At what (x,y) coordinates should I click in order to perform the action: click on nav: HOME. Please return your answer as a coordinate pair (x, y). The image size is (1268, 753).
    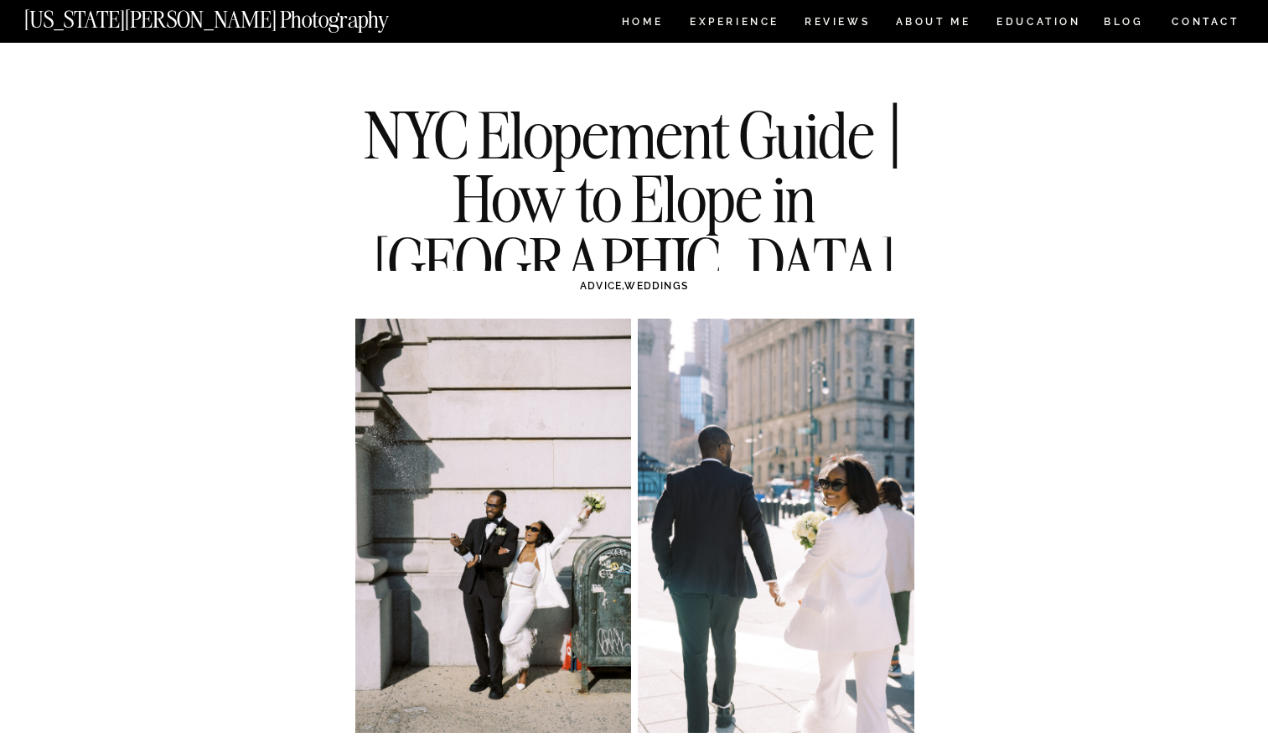
    Looking at the image, I should click on (642, 23).